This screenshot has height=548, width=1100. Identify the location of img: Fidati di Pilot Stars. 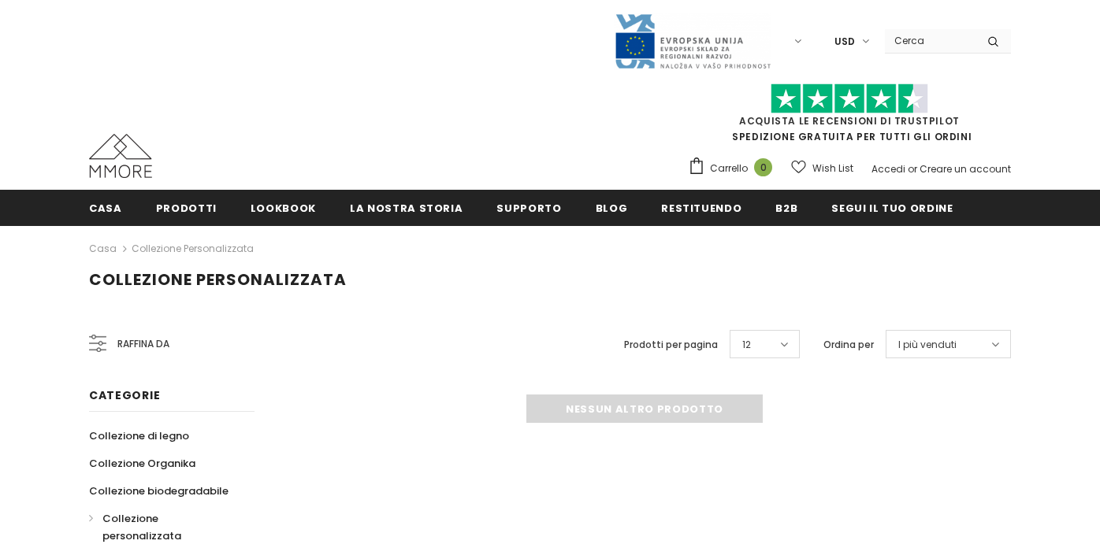
(850, 99).